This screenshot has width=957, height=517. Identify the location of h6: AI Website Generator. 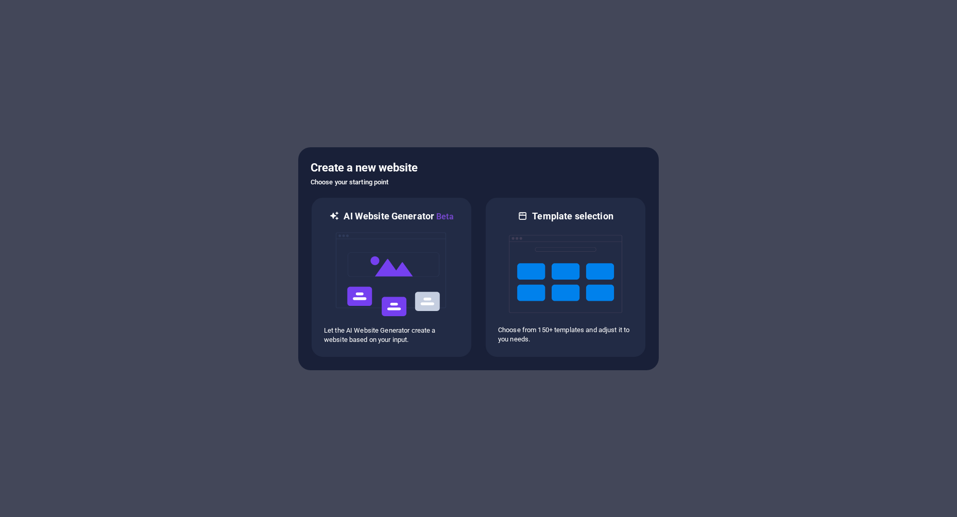
(398, 216).